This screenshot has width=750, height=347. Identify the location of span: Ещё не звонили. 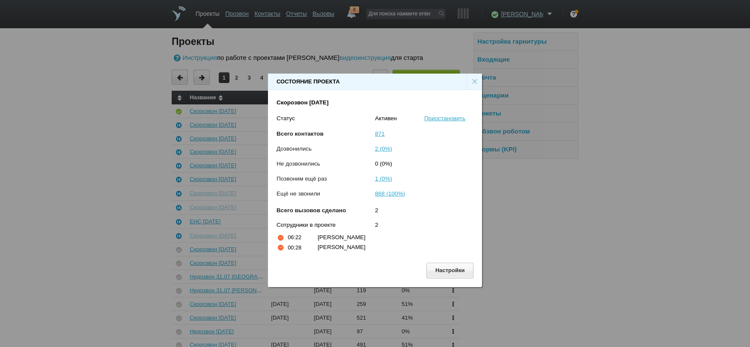
(298, 193).